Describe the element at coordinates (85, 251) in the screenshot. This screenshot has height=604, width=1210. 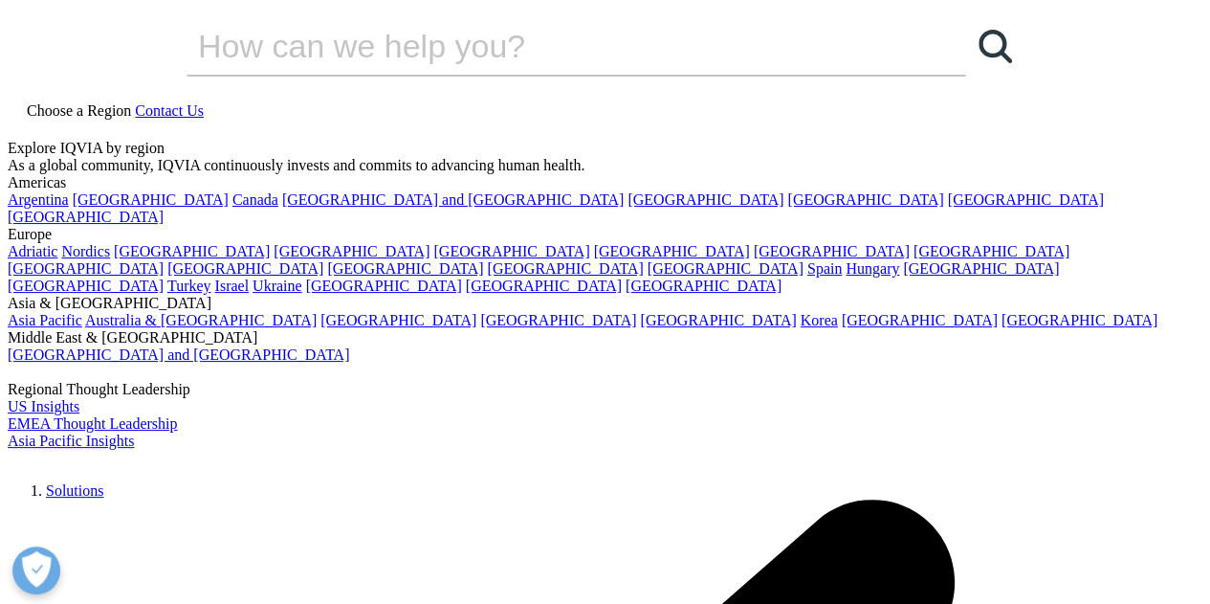
I see `a: Nordics` at that location.